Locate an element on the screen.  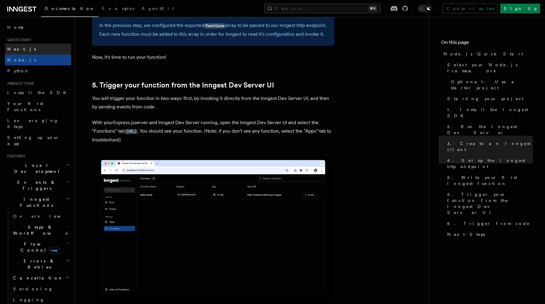
span: Inngest Functions is located at coordinates (35, 202).